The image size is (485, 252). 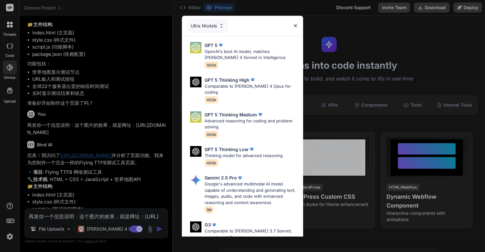 I want to click on p: GPT 5 Thinking Low, so click(x=226, y=149).